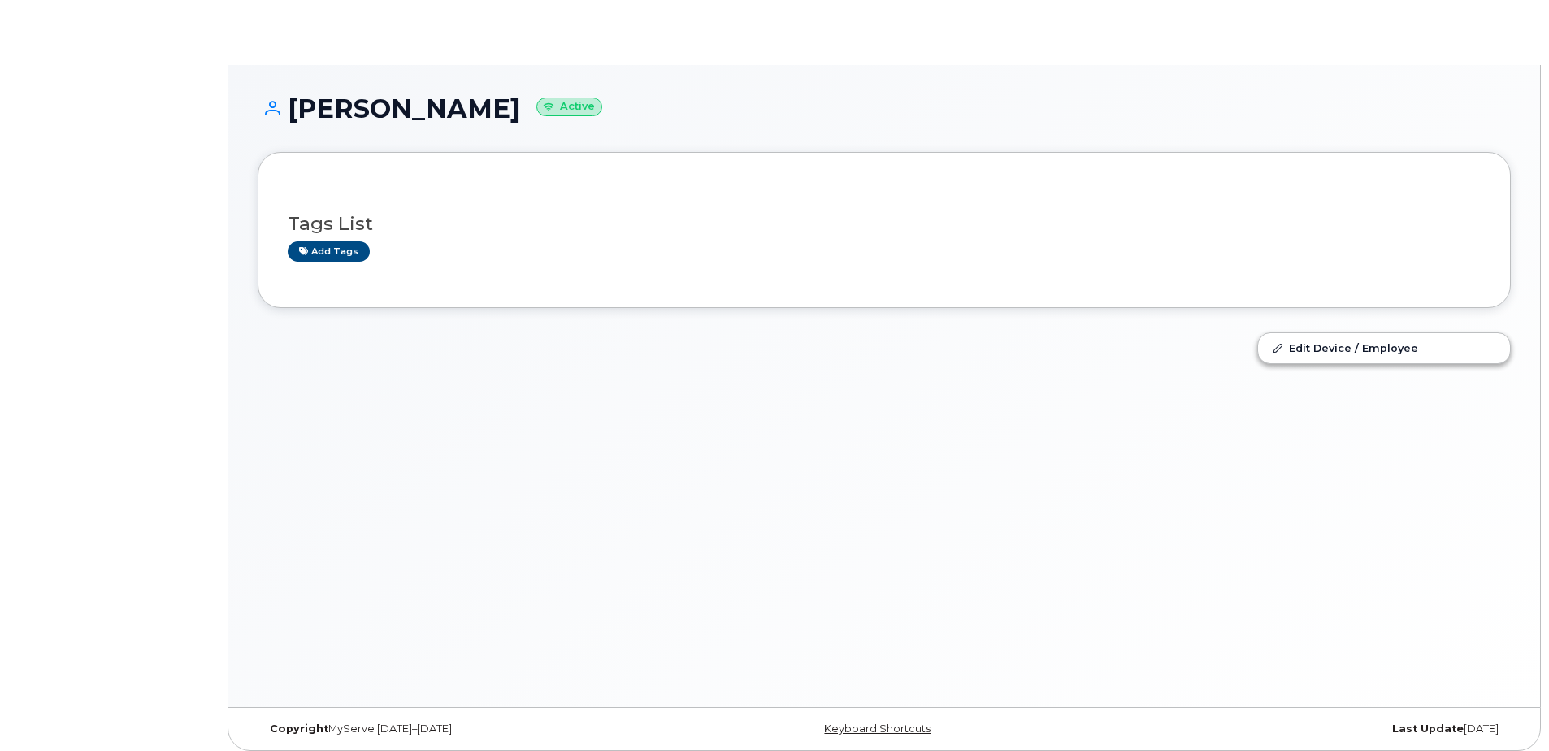  I want to click on strong: Last Update, so click(1428, 728).